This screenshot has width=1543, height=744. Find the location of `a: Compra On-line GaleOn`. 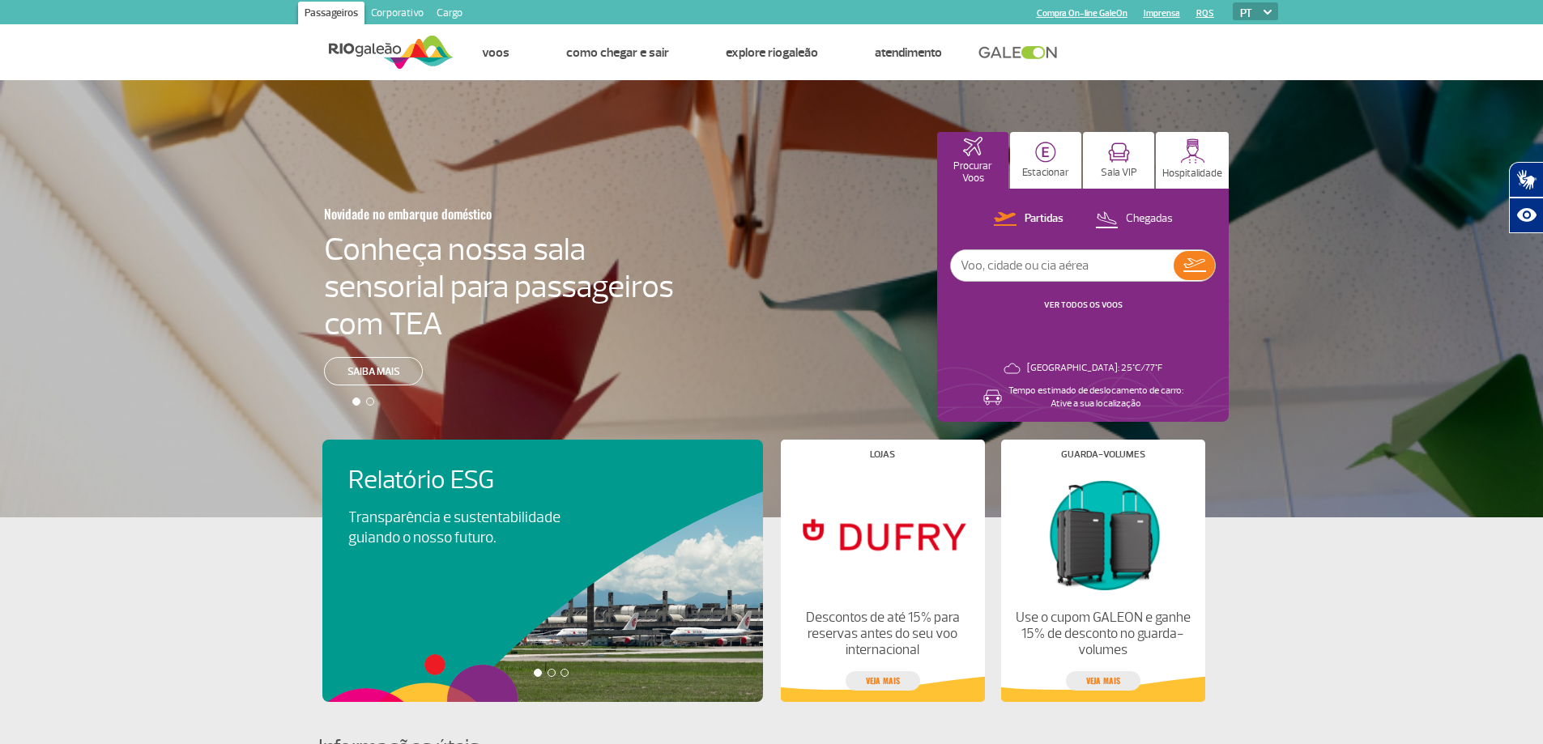

a: Compra On-line GaleOn is located at coordinates (1082, 13).